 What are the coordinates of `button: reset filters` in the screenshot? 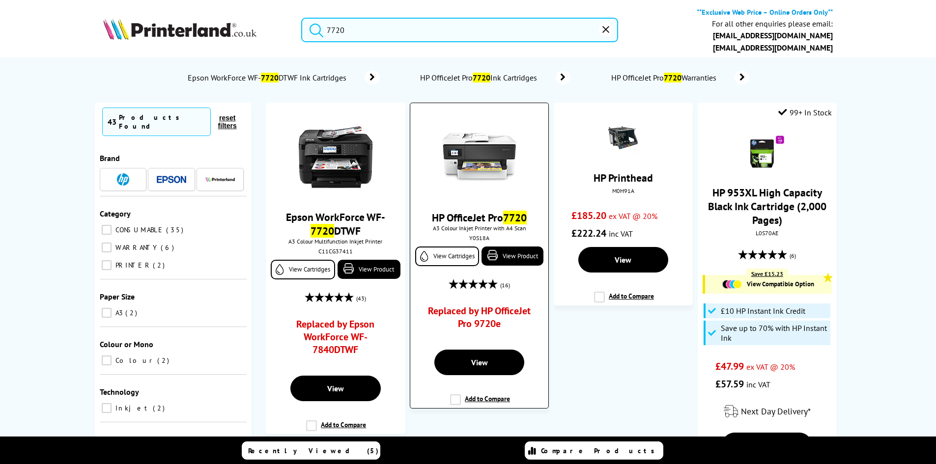 It's located at (227, 122).